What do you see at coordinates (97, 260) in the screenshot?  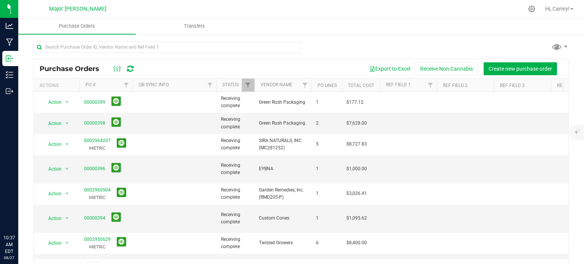 I see `a: 0002948037` at bounding box center [97, 260].